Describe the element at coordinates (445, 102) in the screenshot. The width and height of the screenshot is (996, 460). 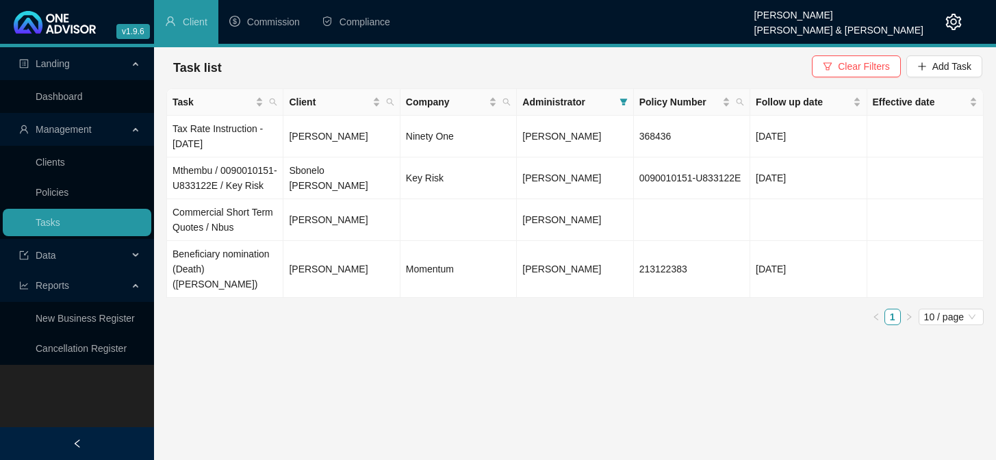
I see `span: Company` at that location.